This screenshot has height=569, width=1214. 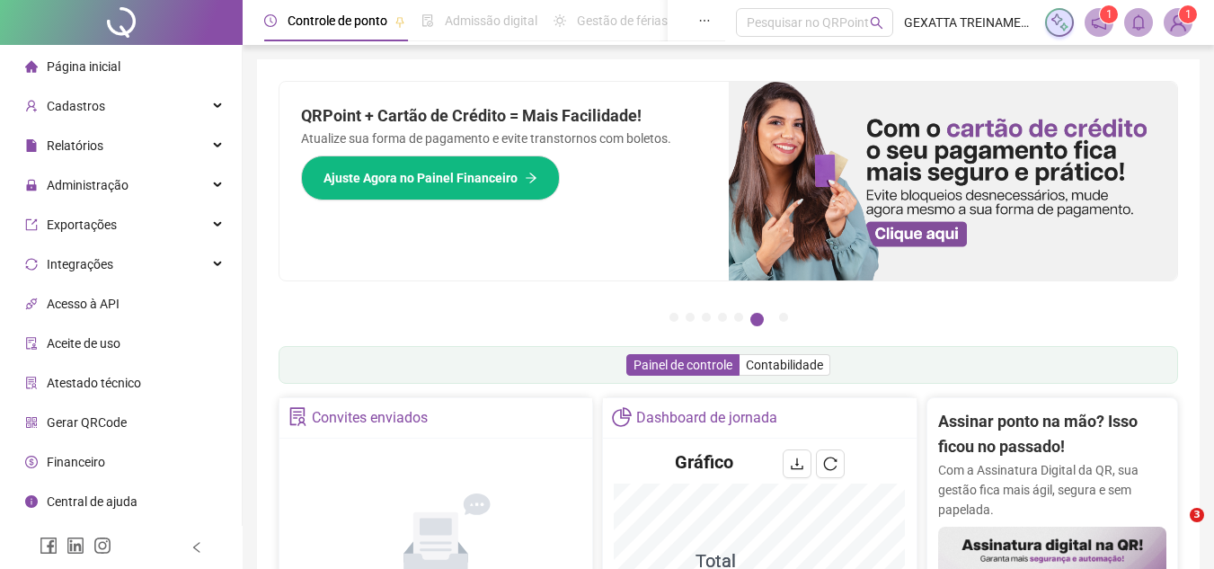 What do you see at coordinates (92, 501) in the screenshot?
I see `span: Central de ajuda` at bounding box center [92, 501].